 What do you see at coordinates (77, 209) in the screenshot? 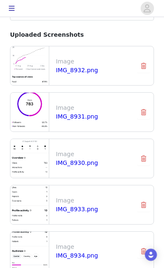
I see `a: IMG_8933.png` at bounding box center [77, 209].